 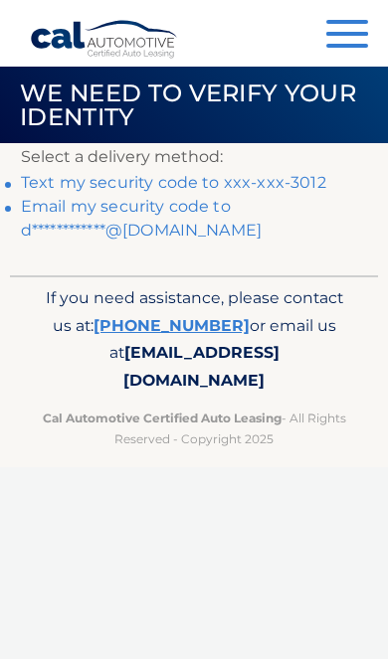 I want to click on p: Select a delivery method:, so click(x=194, y=157).